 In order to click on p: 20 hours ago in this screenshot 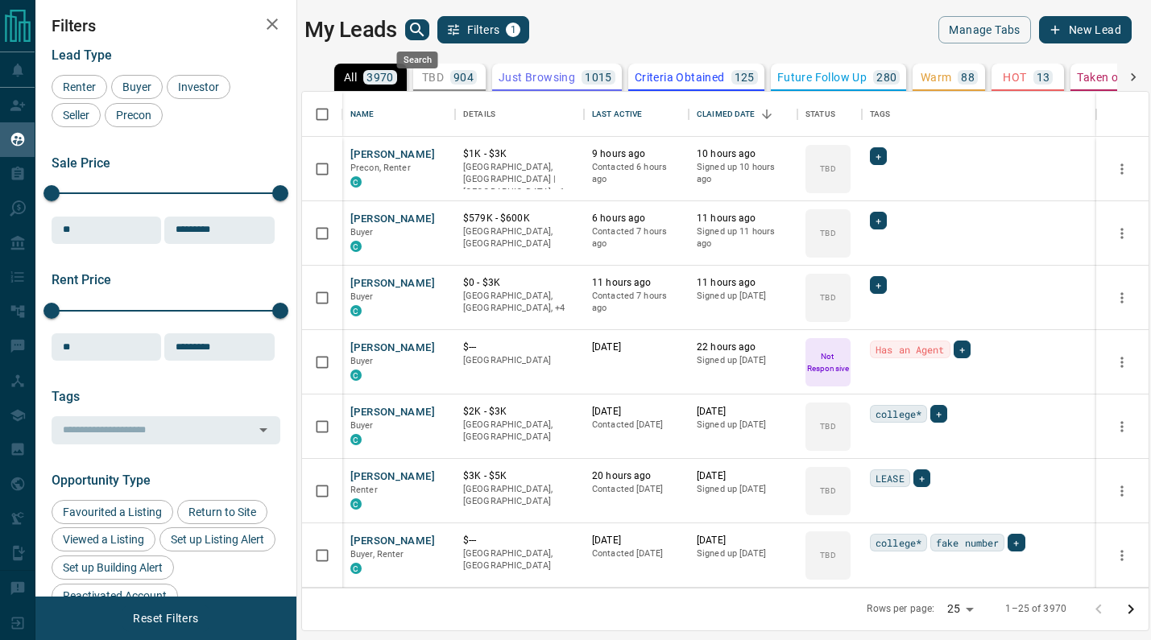, I will do `click(636, 476)`.